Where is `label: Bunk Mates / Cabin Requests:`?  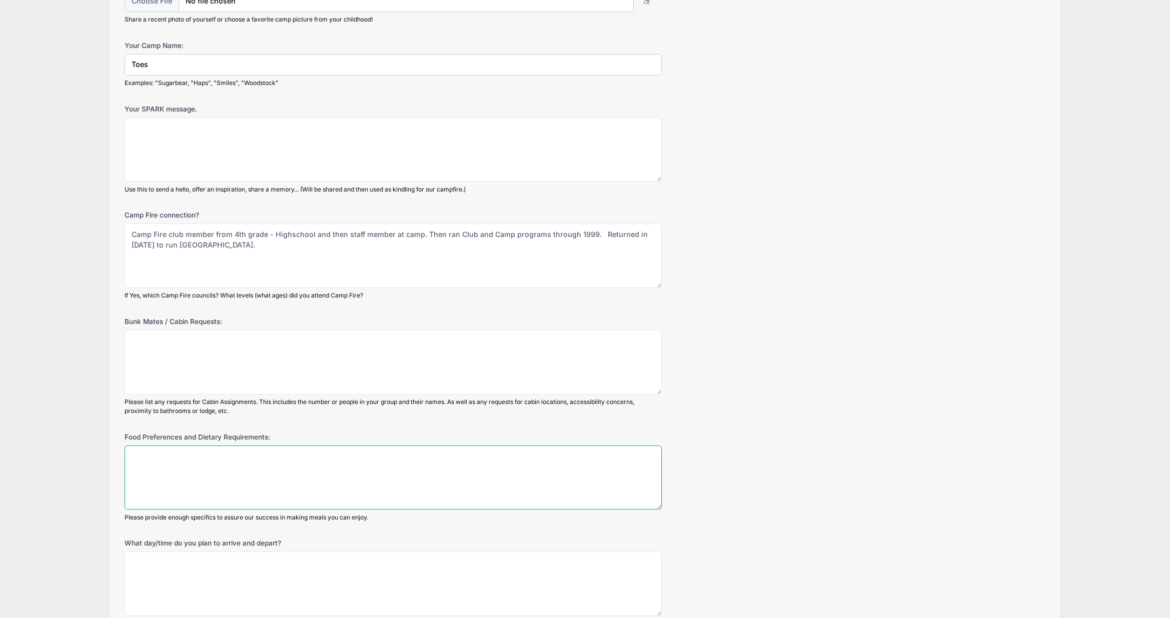 label: Bunk Mates / Cabin Requests: is located at coordinates (278, 322).